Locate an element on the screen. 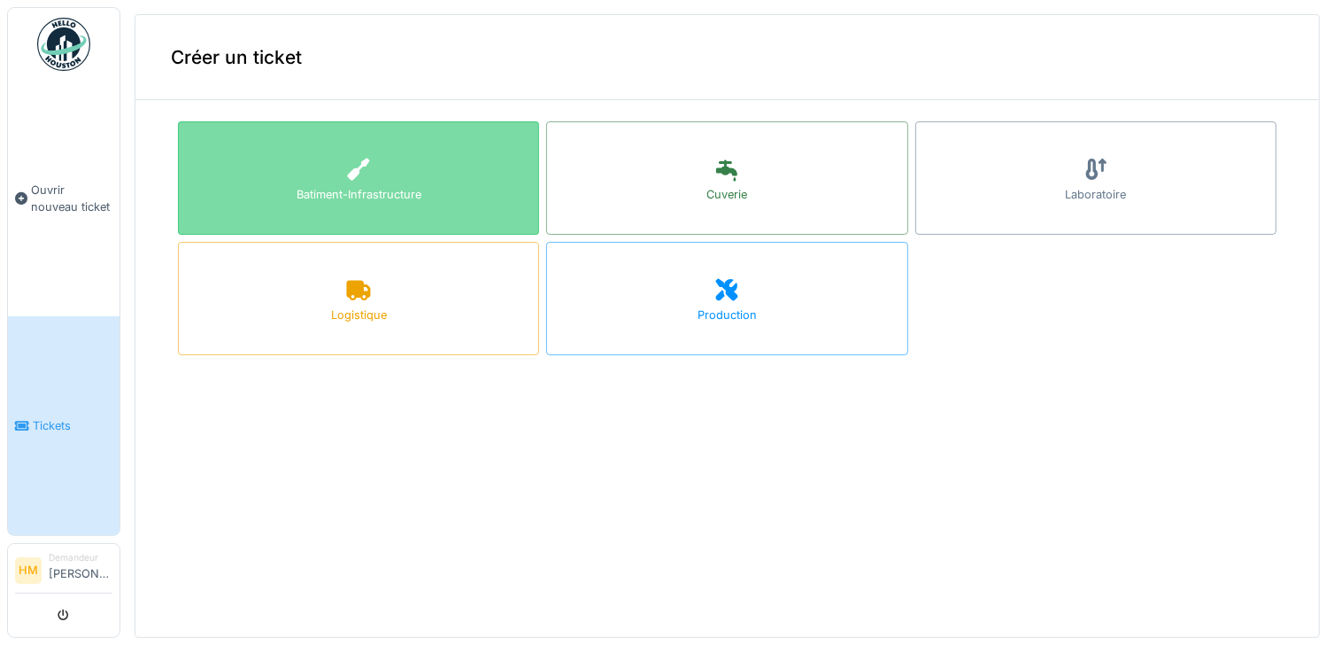  li: HM is located at coordinates (28, 570).